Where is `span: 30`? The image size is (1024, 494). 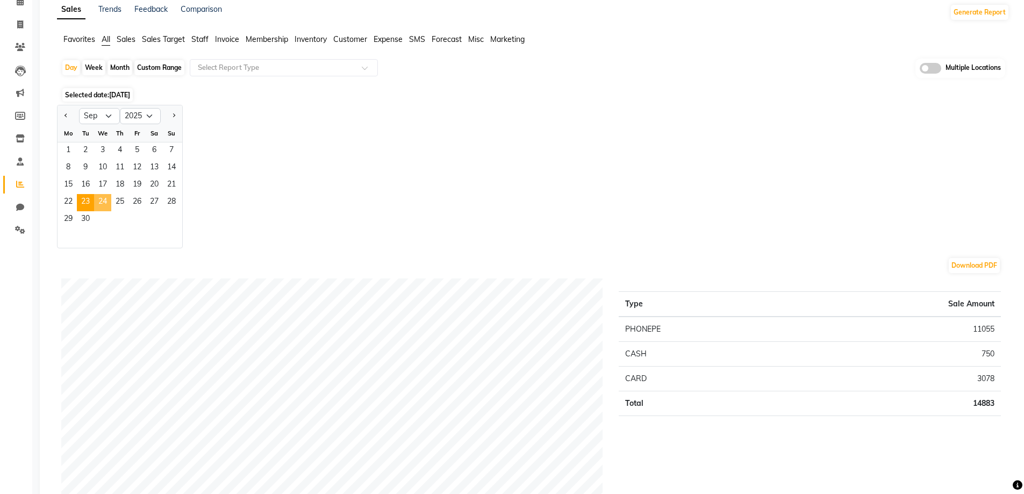
span: 30 is located at coordinates (85, 220).